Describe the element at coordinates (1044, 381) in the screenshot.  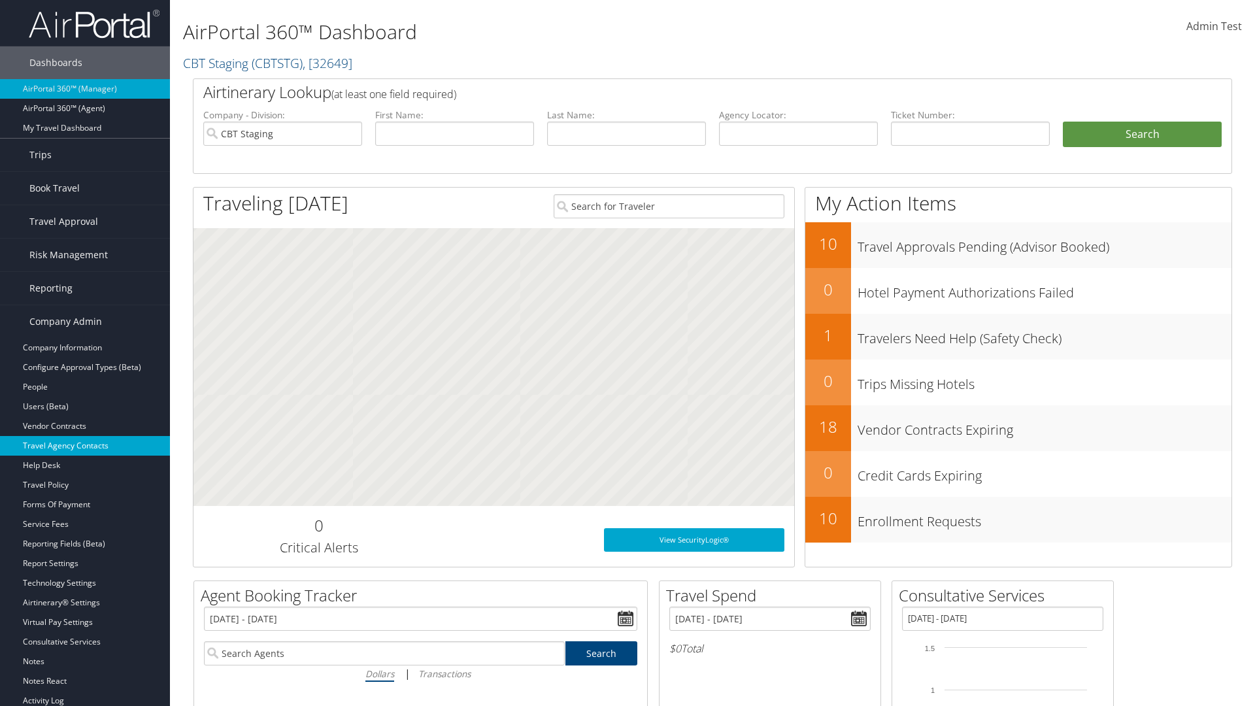
I see `h3: Trips Missing Hotels` at that location.